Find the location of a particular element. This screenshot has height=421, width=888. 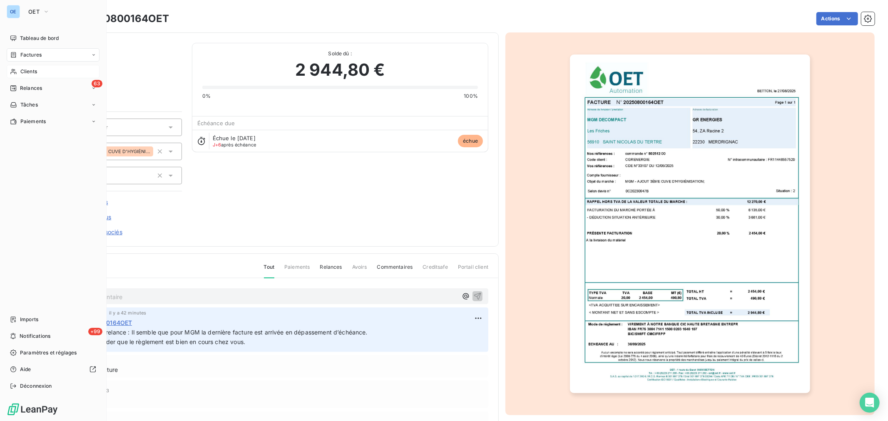

span: Tout is located at coordinates (269, 271).